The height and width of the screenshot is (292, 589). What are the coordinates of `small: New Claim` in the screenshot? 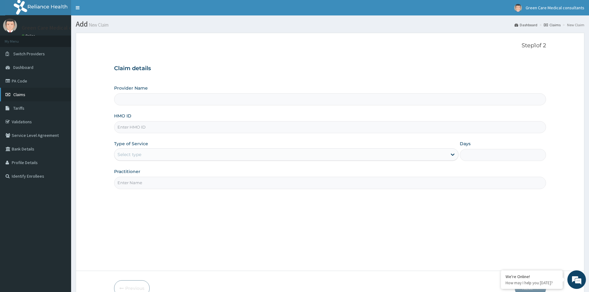 It's located at (98, 25).